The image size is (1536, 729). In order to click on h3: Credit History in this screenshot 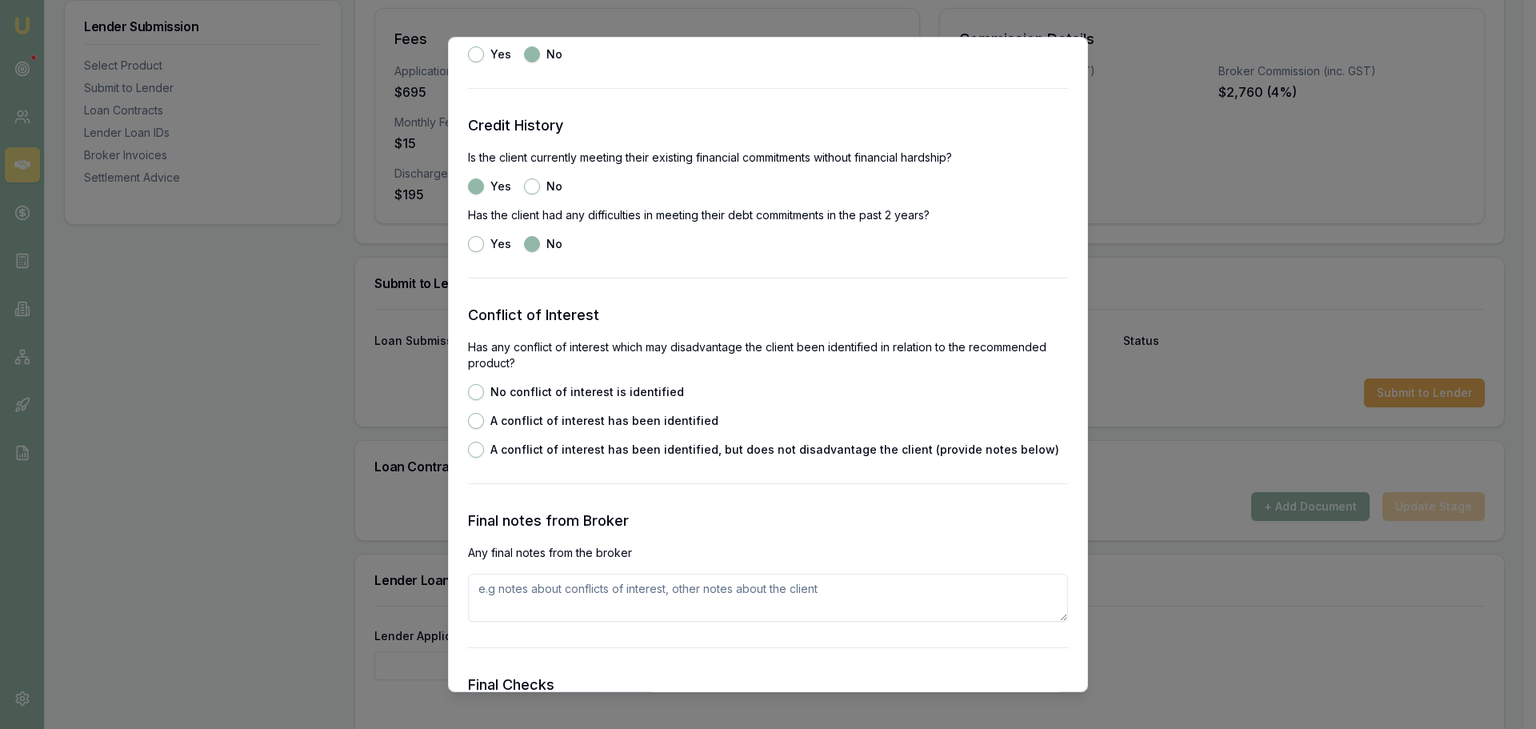, I will do `click(768, 126)`.